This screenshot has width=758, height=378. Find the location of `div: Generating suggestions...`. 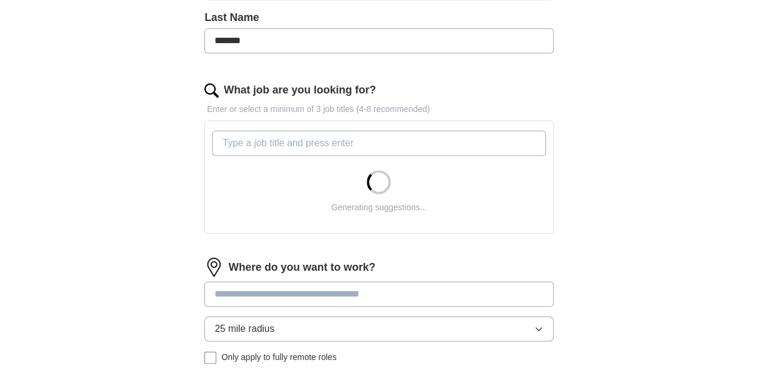

div: Generating suggestions... is located at coordinates (379, 207).